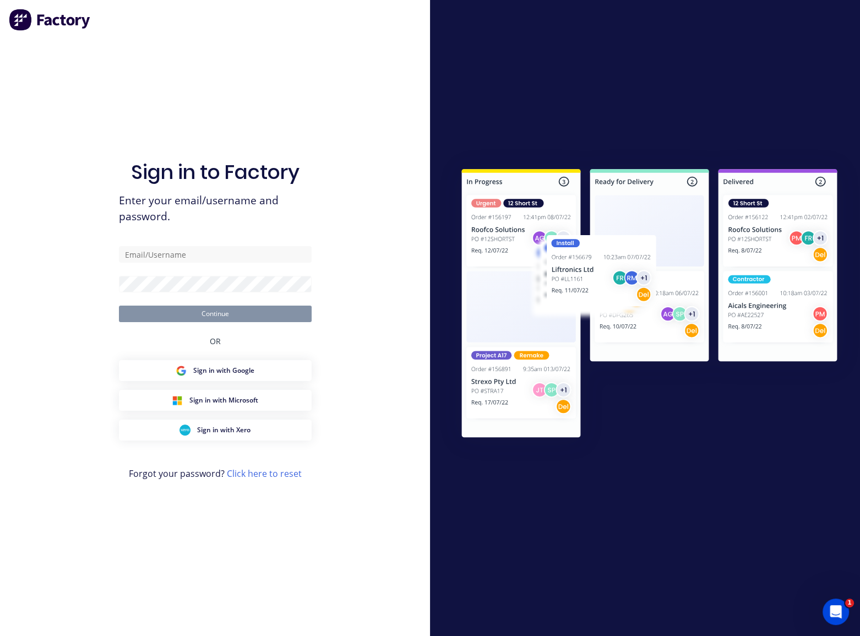  I want to click on img: Xero Sign in, so click(185, 430).